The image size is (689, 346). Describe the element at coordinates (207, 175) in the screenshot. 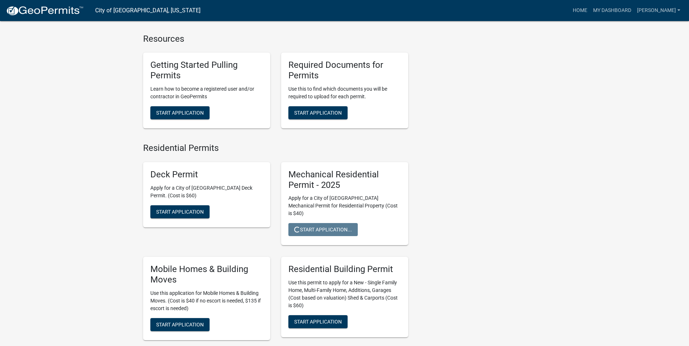

I see `h5: Deck Permit` at that location.